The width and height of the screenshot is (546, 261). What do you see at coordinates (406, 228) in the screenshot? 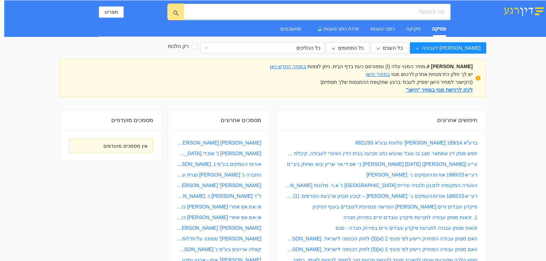
I see `a: זכאות מסתן עבודה לתביעת פיקדון עובדים זרים בפירוק חברה - סכם` at bounding box center [406, 228].